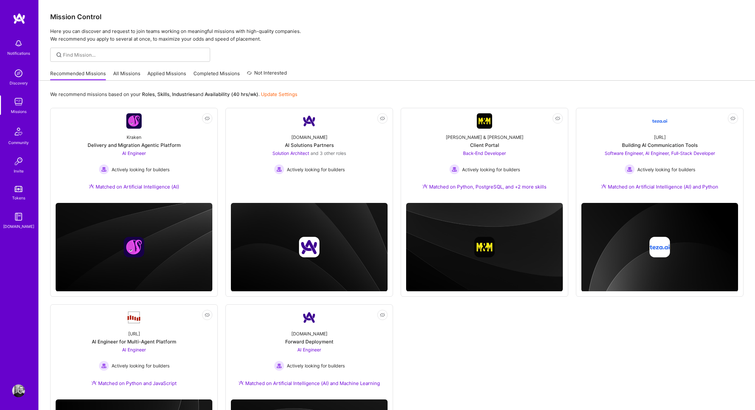 The height and width of the screenshot is (410, 755). Describe the element at coordinates (134, 145) in the screenshot. I see `div: Delivery and Migration Agentic Platform` at that location.